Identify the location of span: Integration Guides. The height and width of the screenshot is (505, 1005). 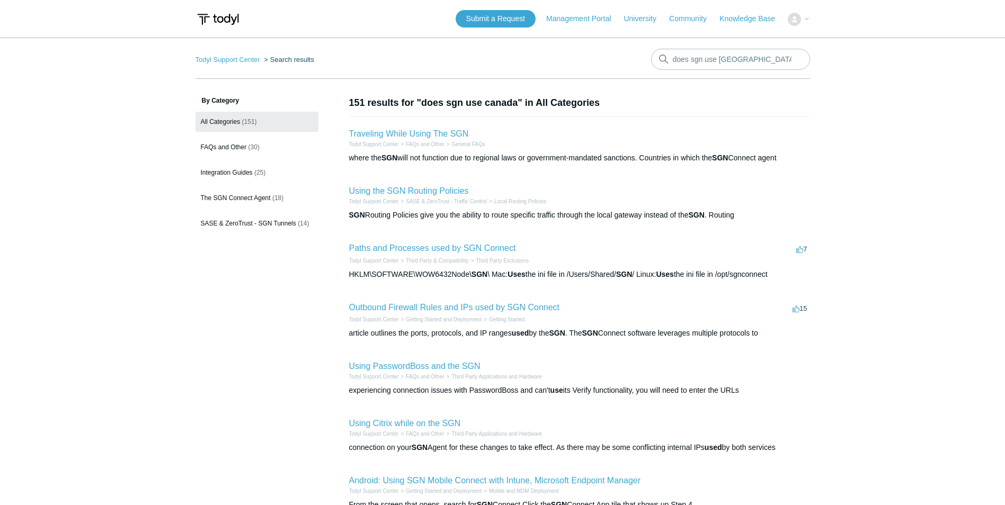
(227, 173).